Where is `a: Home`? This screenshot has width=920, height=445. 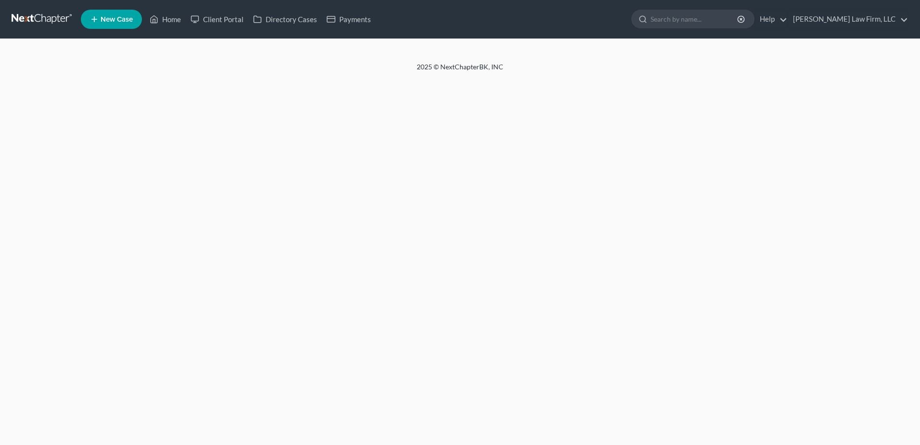 a: Home is located at coordinates (165, 19).